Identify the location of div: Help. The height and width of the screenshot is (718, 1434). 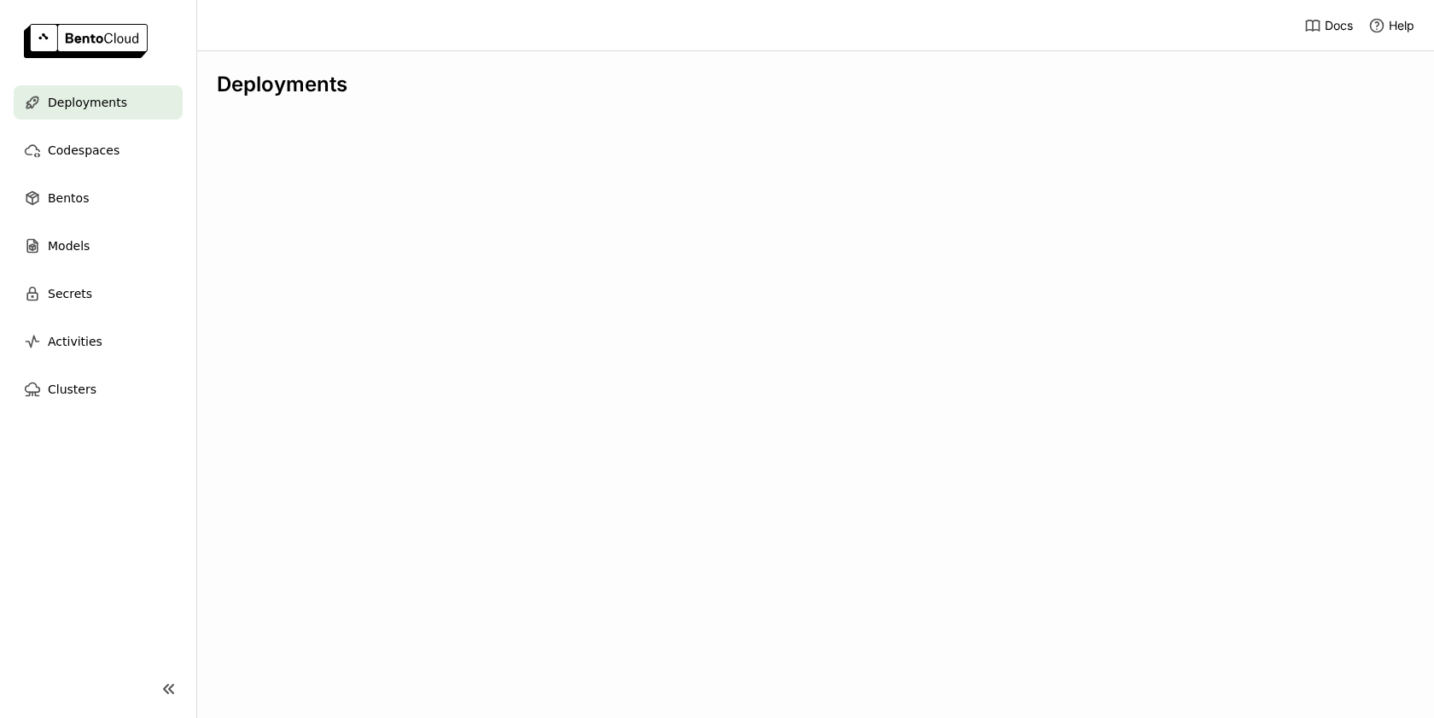
(1391, 26).